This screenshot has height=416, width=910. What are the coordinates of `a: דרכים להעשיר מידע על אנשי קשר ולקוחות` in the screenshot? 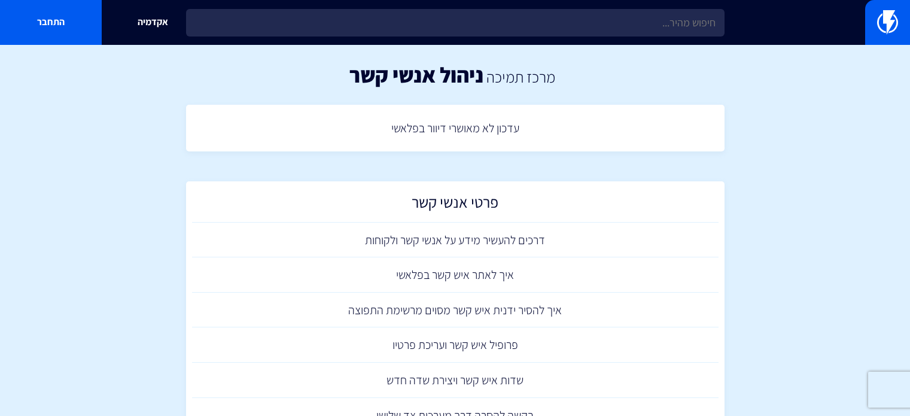 It's located at (455, 240).